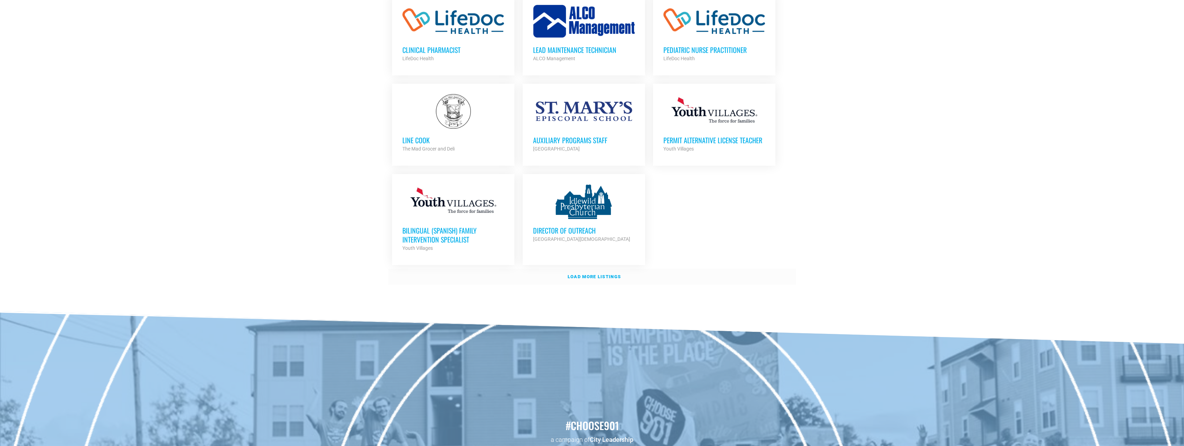 This screenshot has height=446, width=1184. I want to click on p: a campaign of, so click(592, 439).